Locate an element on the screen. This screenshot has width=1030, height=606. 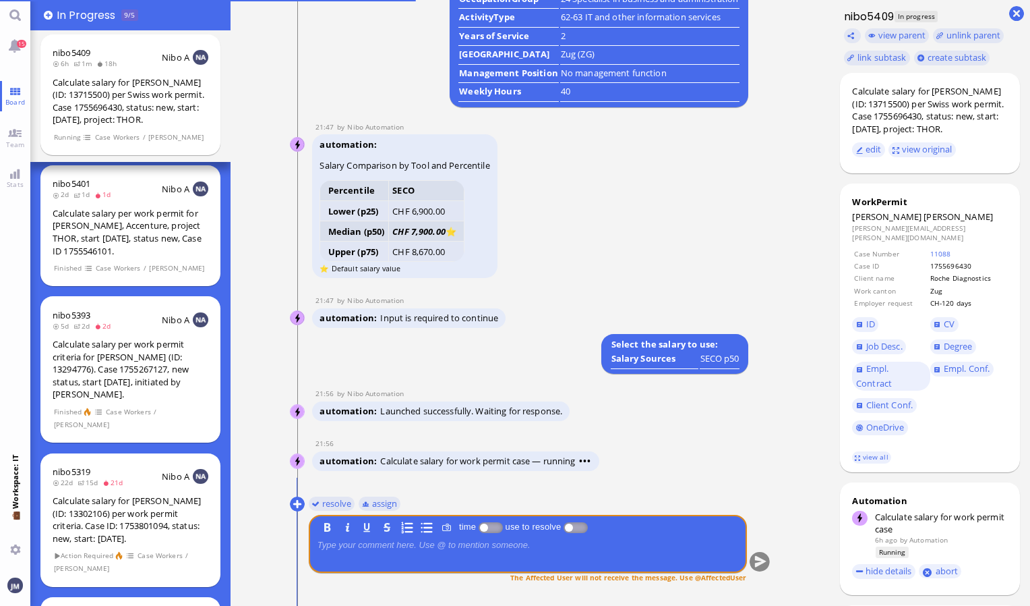
td: CHF 6,900.00 is located at coordinates (426, 211).